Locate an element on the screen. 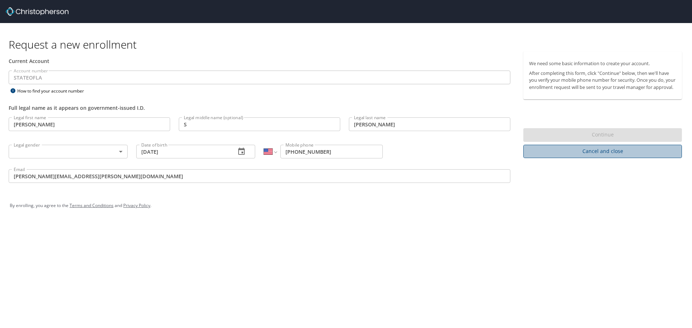 Image resolution: width=692 pixels, height=328 pixels. button: Cancel and close is located at coordinates (603, 151).